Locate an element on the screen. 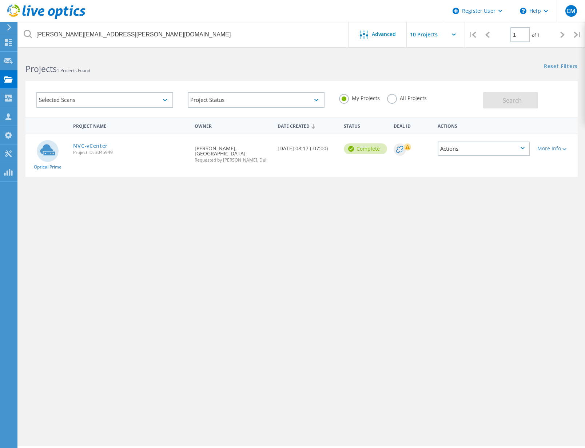  div: Complete is located at coordinates (365, 149).